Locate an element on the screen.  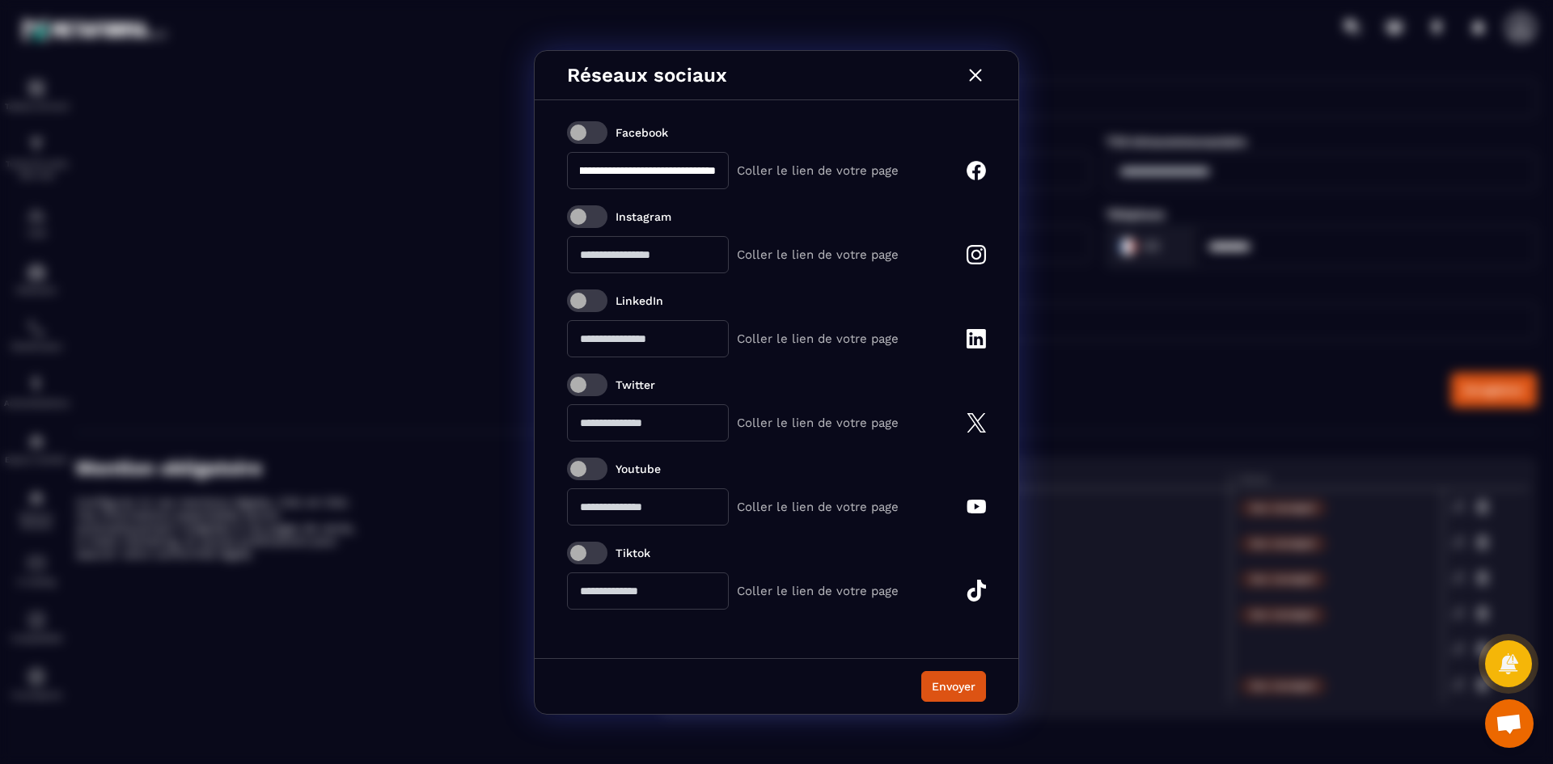
div: Ouvrir le chat is located at coordinates (1509, 724).